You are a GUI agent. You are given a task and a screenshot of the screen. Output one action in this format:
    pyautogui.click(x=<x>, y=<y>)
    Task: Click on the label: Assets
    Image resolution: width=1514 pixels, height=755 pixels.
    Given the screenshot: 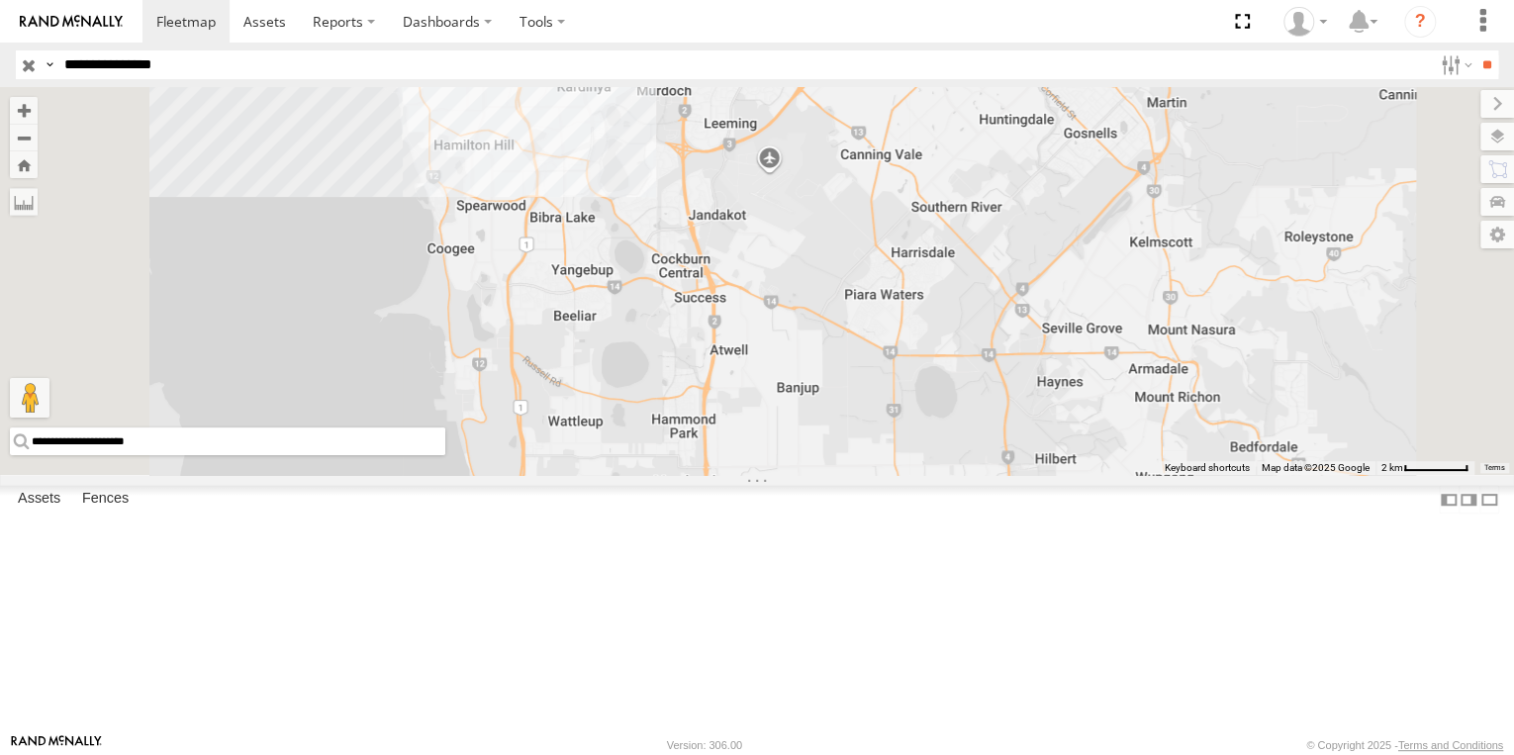 What is the action you would take?
    pyautogui.click(x=39, y=500)
    